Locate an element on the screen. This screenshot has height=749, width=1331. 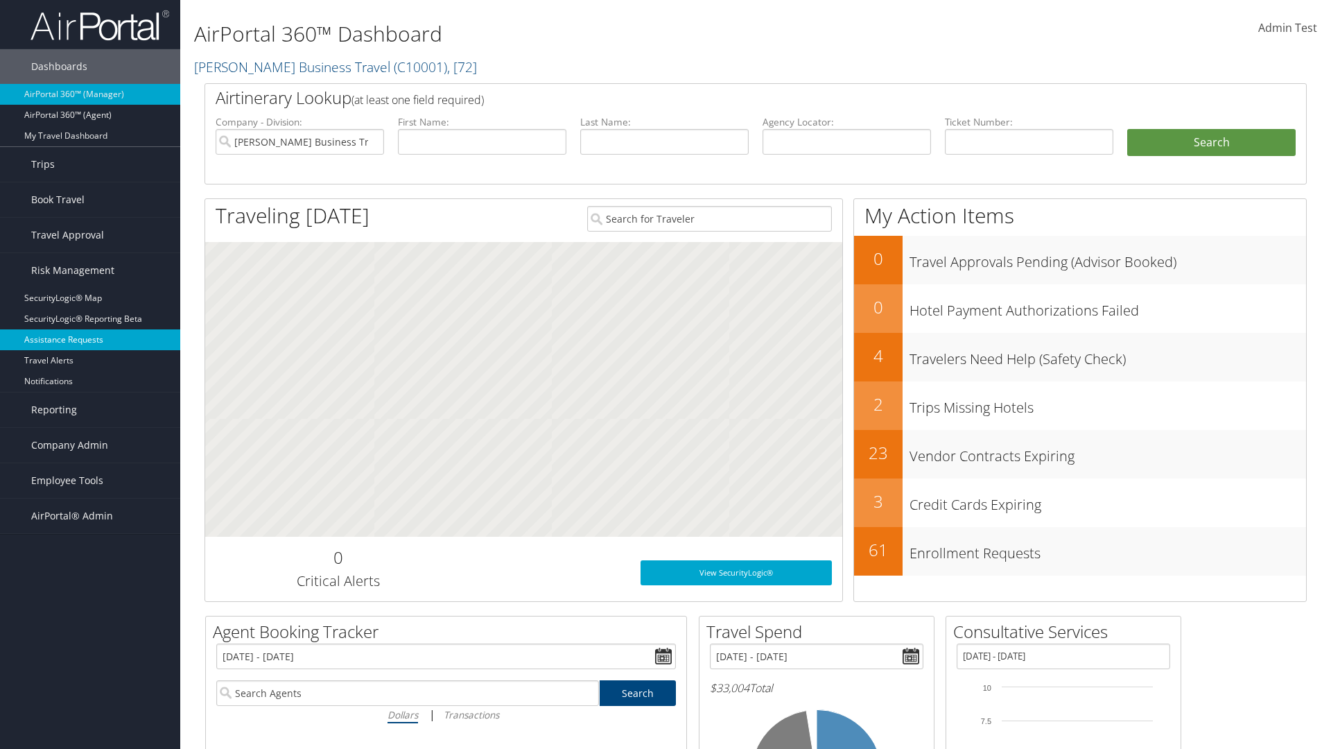
h6: Total is located at coordinates (817, 688).